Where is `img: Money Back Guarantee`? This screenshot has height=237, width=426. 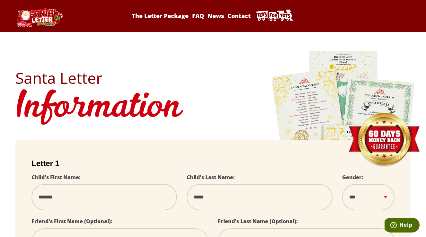
img: Money Back Guarantee is located at coordinates (384, 140).